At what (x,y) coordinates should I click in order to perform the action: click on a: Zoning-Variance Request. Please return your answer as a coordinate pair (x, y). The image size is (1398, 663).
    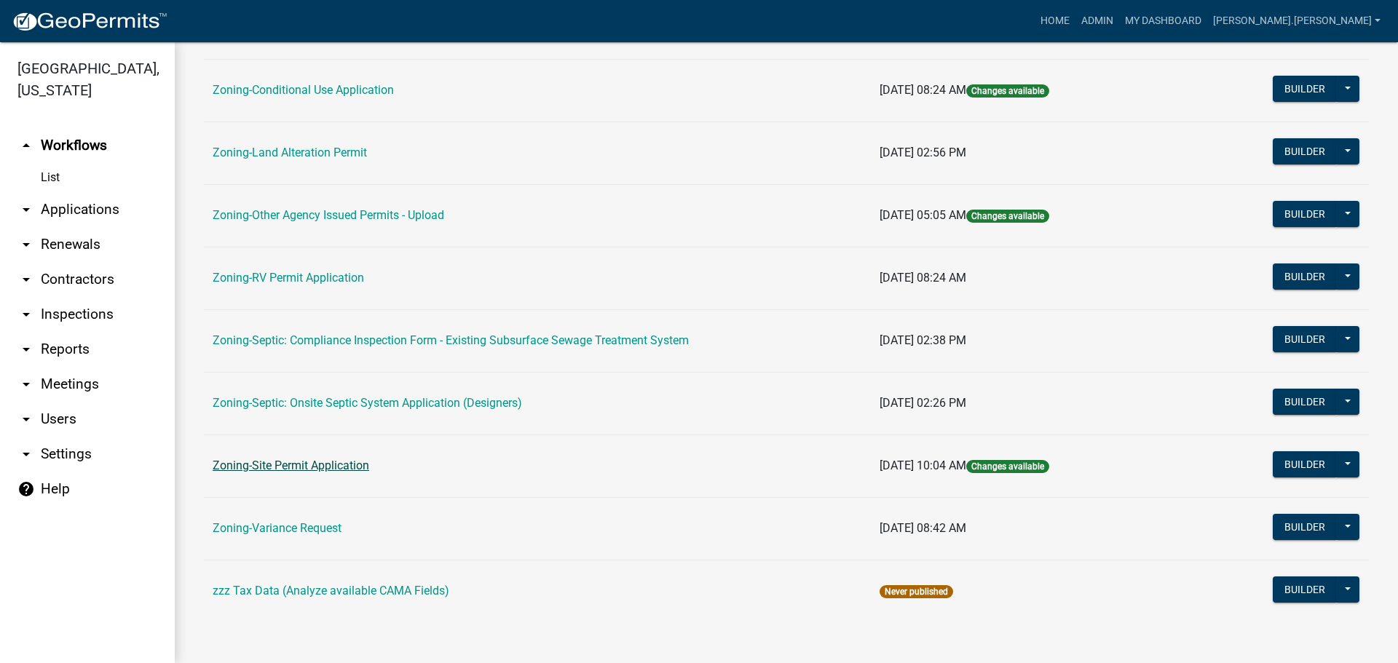
    Looking at the image, I should click on (277, 528).